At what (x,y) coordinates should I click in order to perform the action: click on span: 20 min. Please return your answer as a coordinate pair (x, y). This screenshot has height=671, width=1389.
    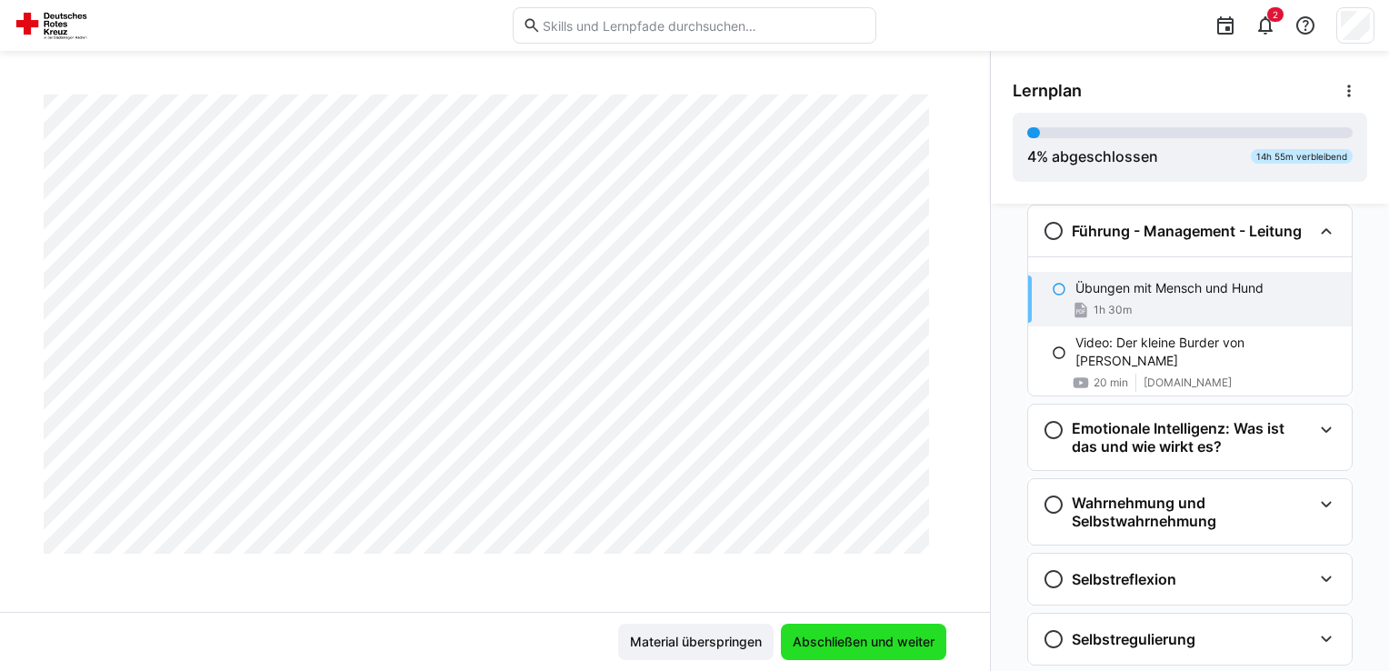
    Looking at the image, I should click on (1110, 383).